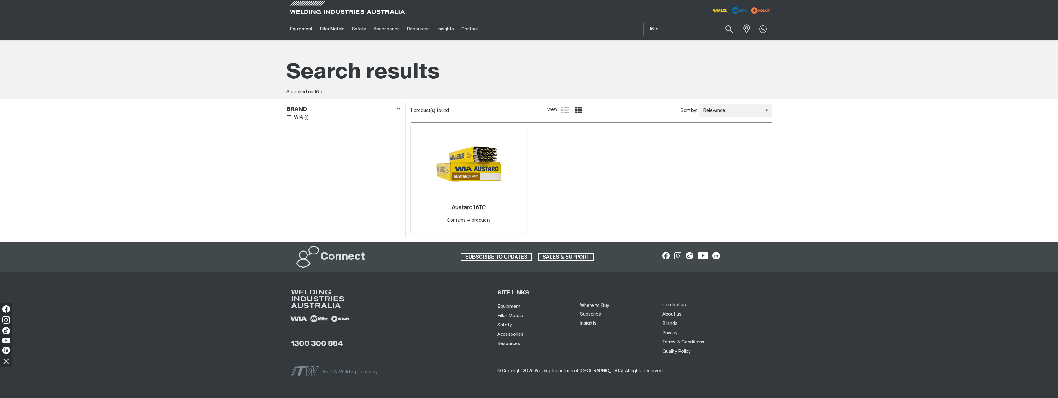 This screenshot has height=398, width=1058. Describe the element at coordinates (343, 257) in the screenshot. I see `h2: Connect` at that location.